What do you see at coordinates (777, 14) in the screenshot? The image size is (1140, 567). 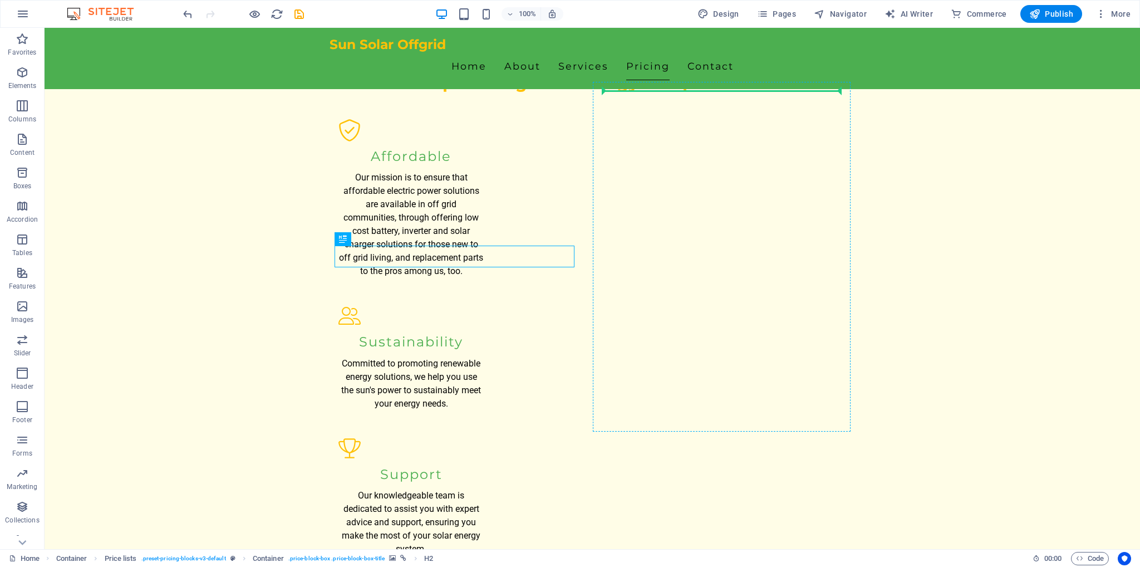 I see `button: Pages` at bounding box center [777, 14].